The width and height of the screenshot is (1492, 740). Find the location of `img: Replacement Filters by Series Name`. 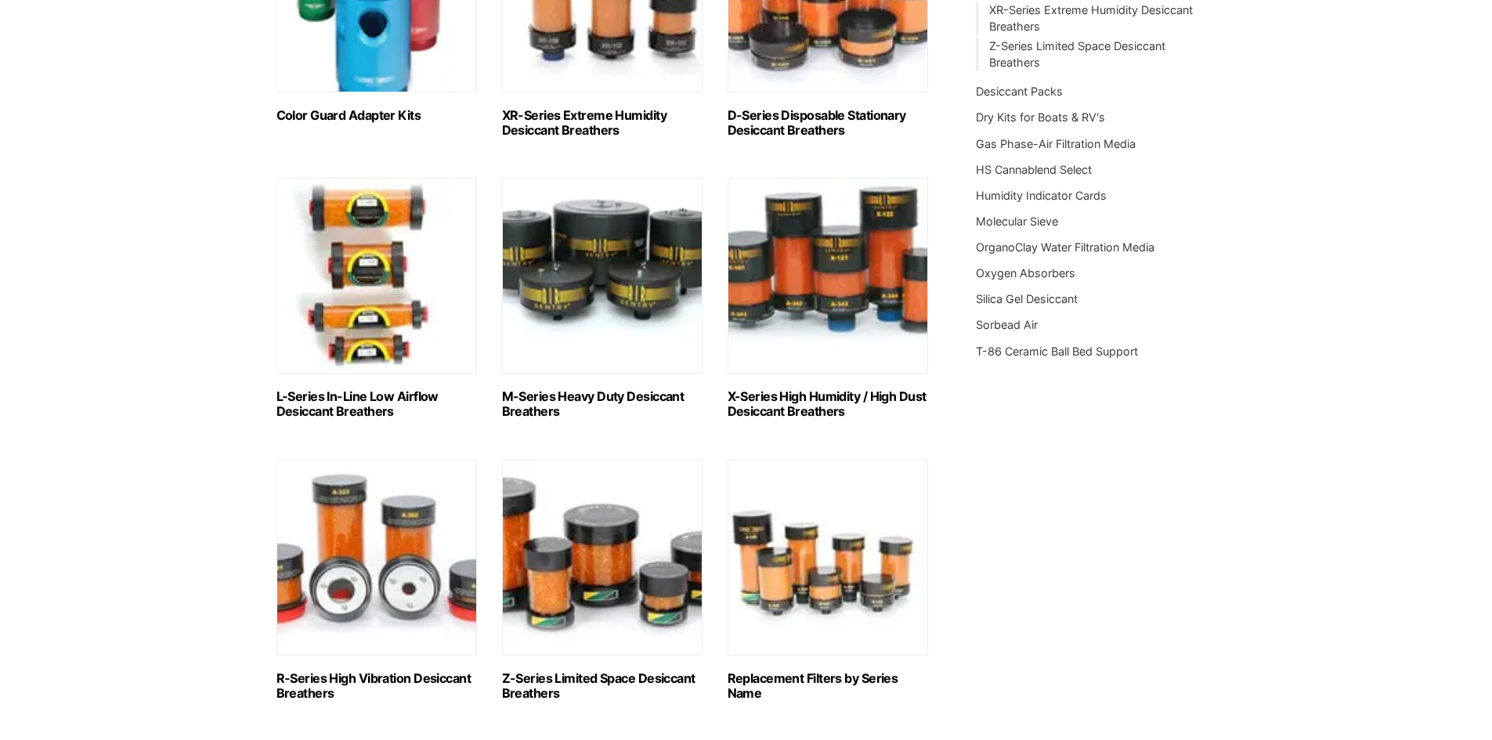

img: Replacement Filters by Series Name is located at coordinates (828, 558).